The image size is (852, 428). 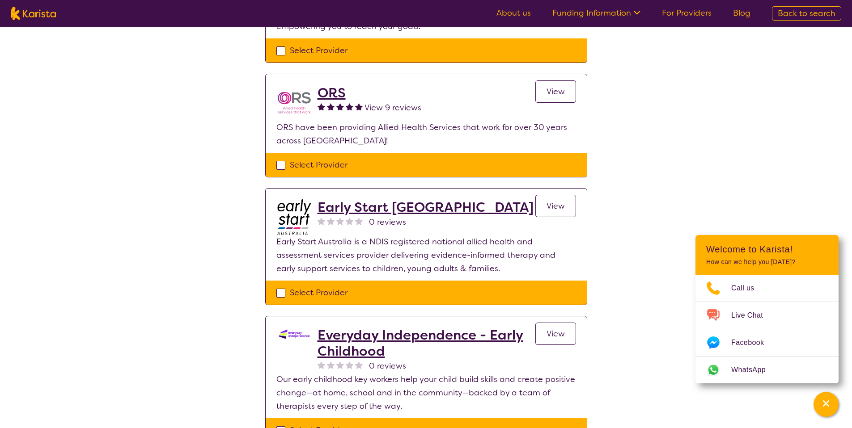 What do you see at coordinates (754, 370) in the screenshot?
I see `span: WhatsApp` at bounding box center [754, 370].